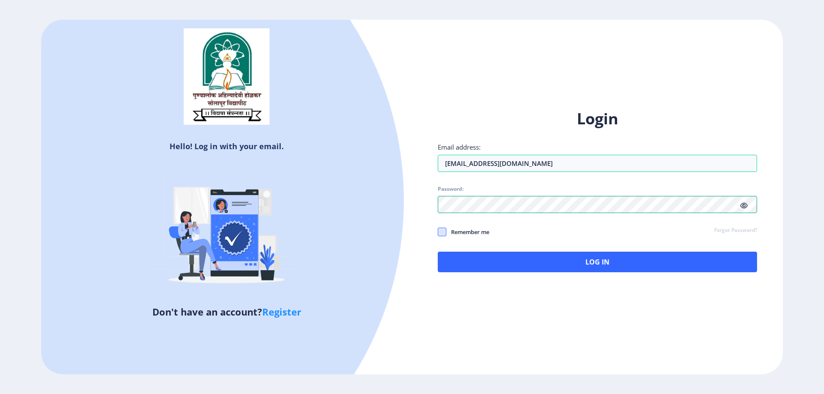 The width and height of the screenshot is (824, 394). I want to click on a: Forgot Password?, so click(735, 231).